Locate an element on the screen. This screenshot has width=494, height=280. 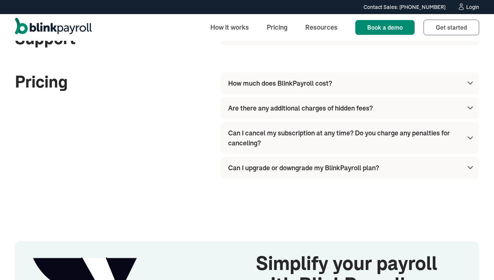
span: Book a demo is located at coordinates (385, 27).